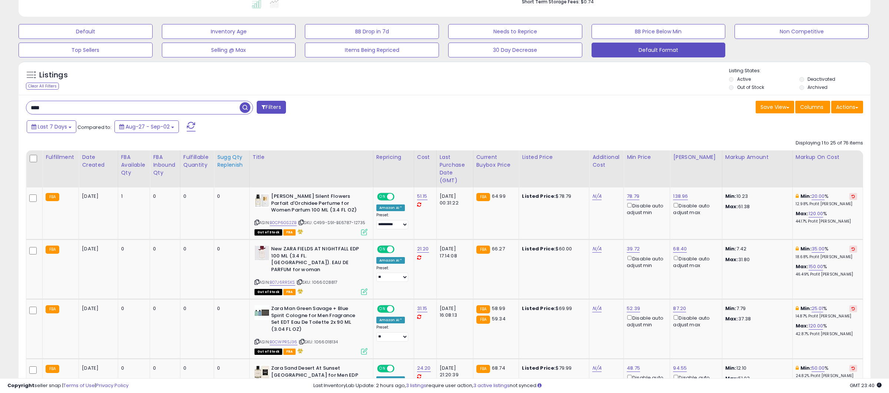 The image size is (889, 393). I want to click on div: Last Purchase Date (GMT), so click(455, 169).